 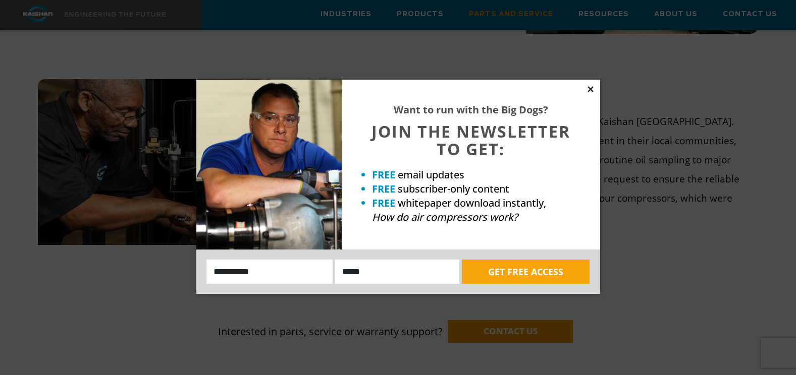 I want to click on button: GET FREE ACCESS, so click(x=525, y=272).